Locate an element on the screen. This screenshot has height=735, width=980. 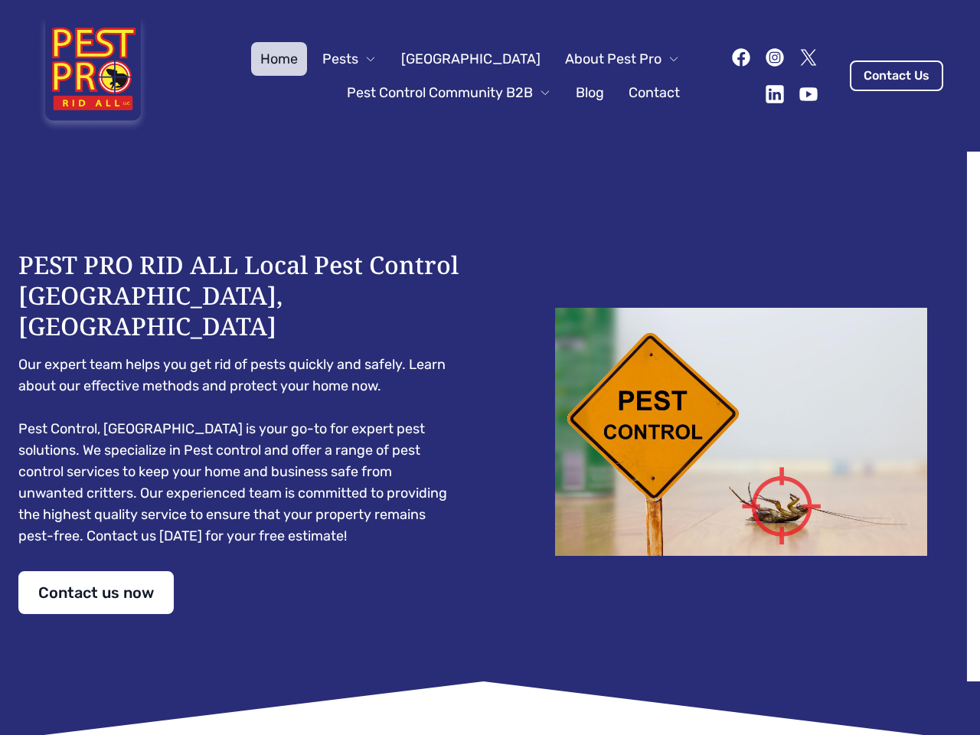
a: Contact us now is located at coordinates (96, 592).